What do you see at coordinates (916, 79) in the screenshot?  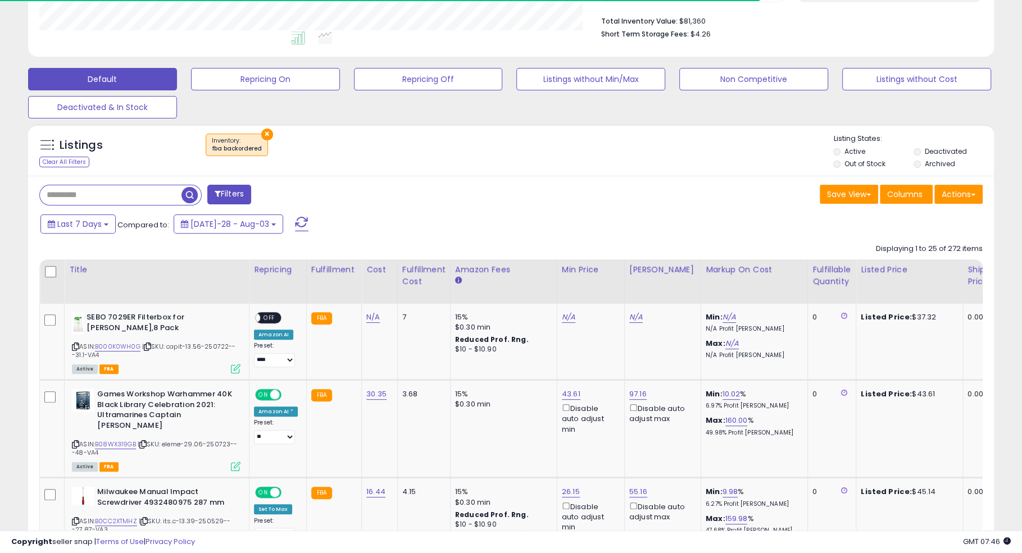 I see `button: Listings without Cost` at bounding box center [916, 79].